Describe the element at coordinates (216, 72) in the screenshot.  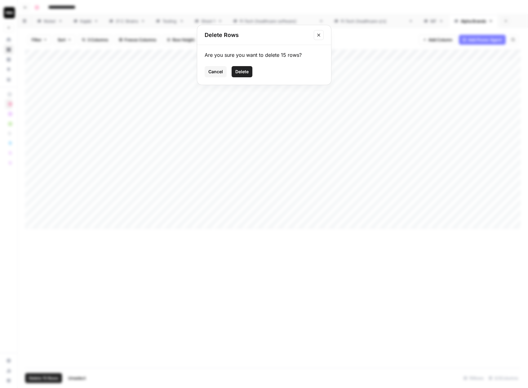
I see `span: Cancel` at that location.